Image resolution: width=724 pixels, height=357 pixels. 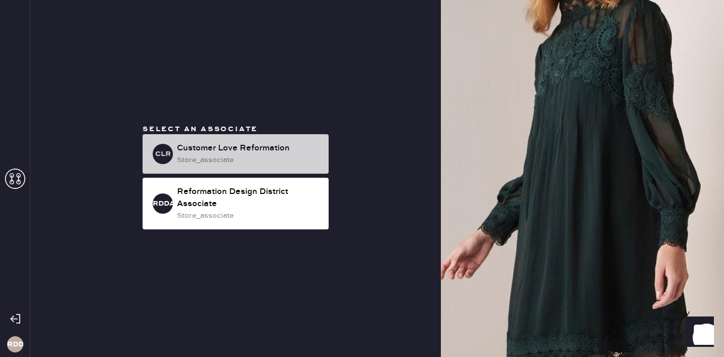 What do you see at coordinates (15, 344) in the screenshot?
I see `h3: RDDM` at bounding box center [15, 344].